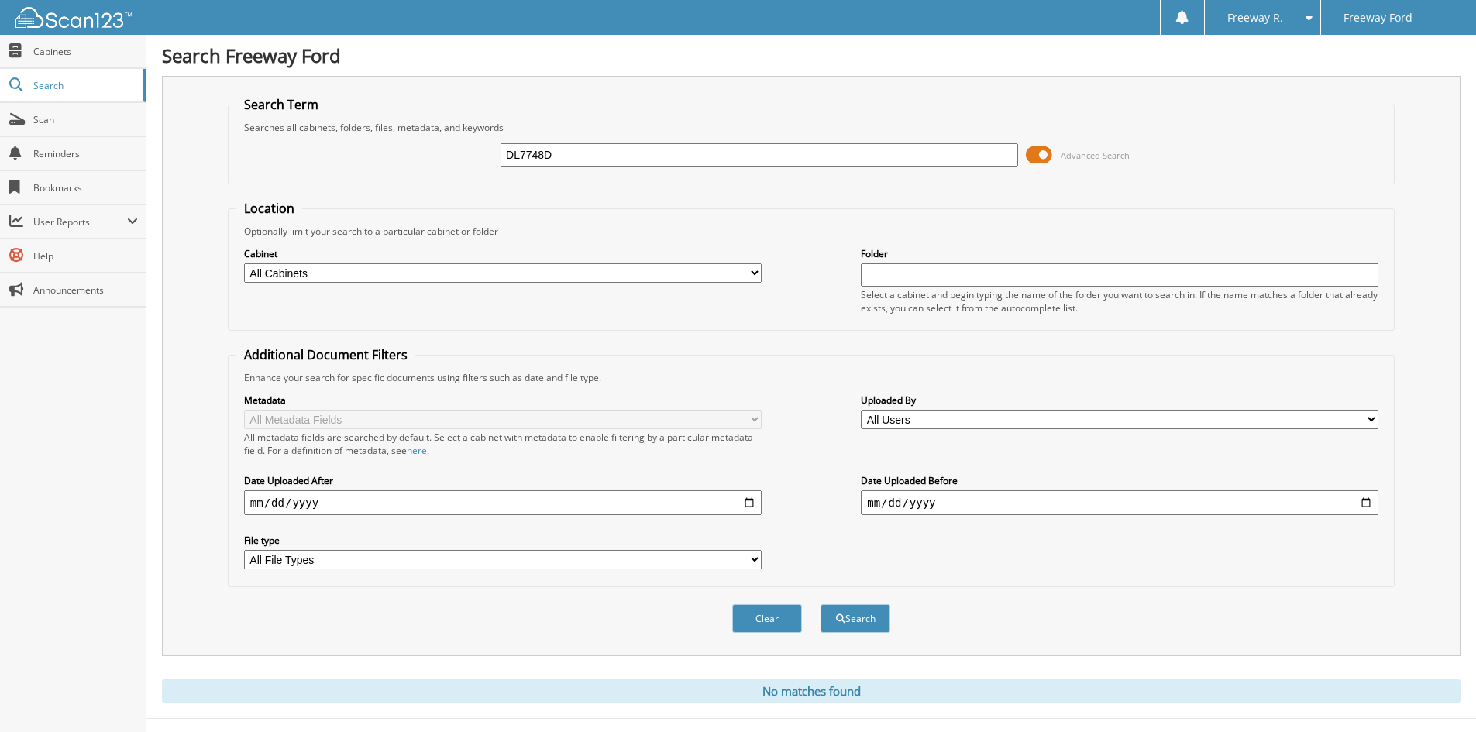  Describe the element at coordinates (74, 17) in the screenshot. I see `img: scan123-logo-white.svg` at that location.